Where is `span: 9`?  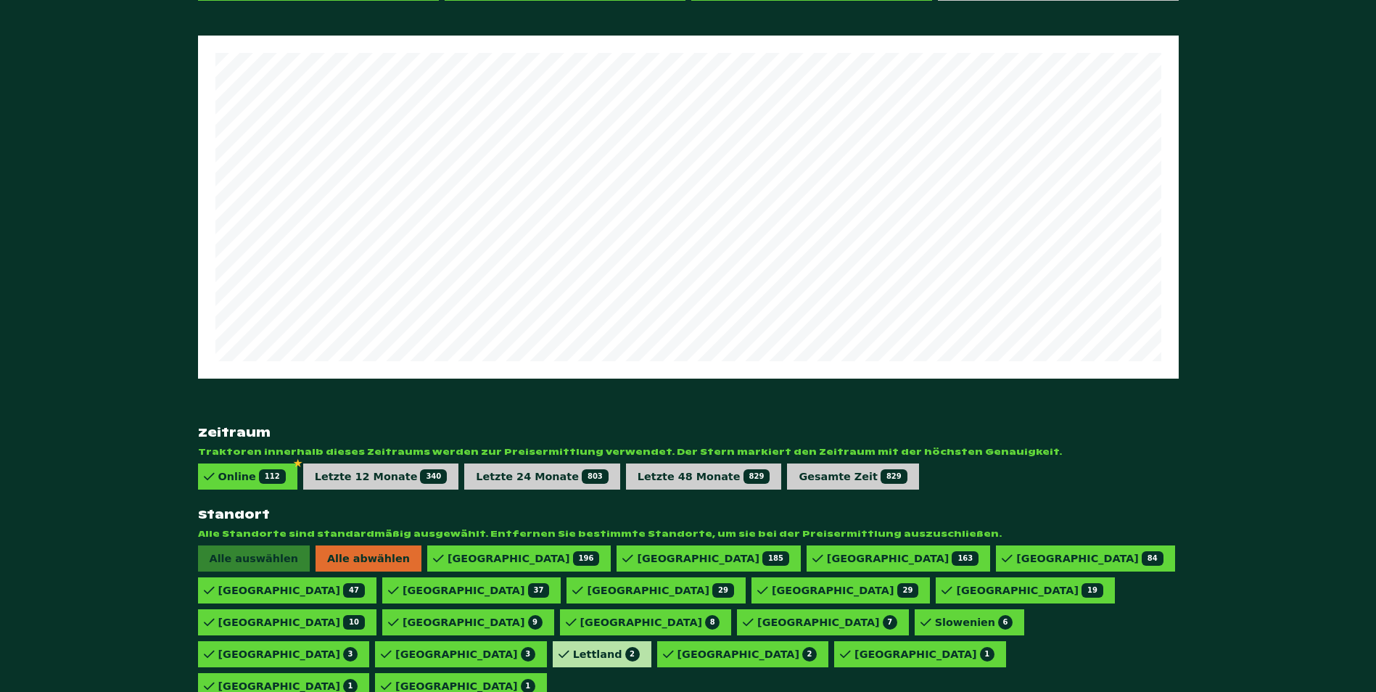 span: 9 is located at coordinates (535, 623).